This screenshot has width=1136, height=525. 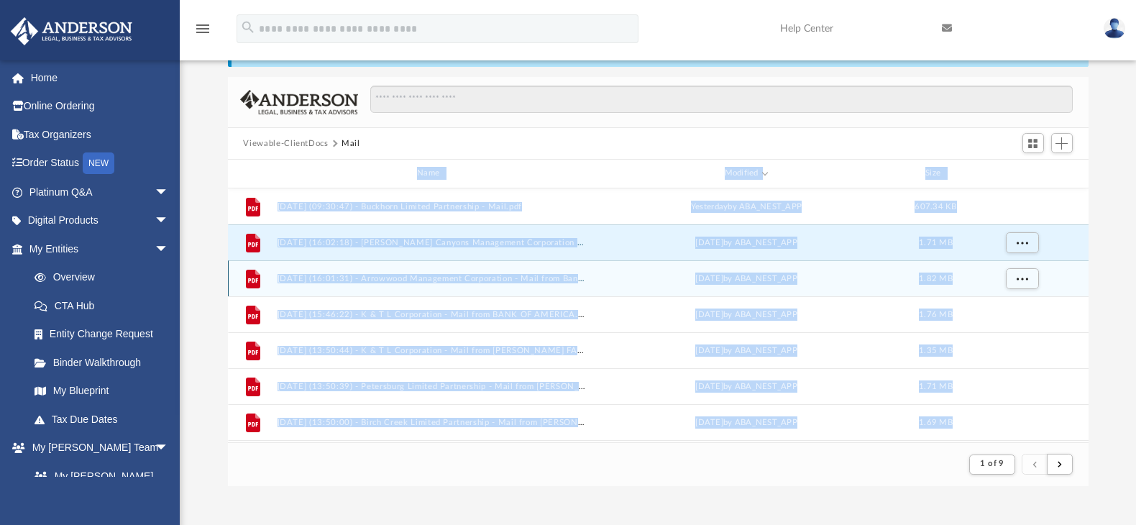 What do you see at coordinates (708, 206) in the screenshot?
I see `span: yesterday` at bounding box center [708, 206].